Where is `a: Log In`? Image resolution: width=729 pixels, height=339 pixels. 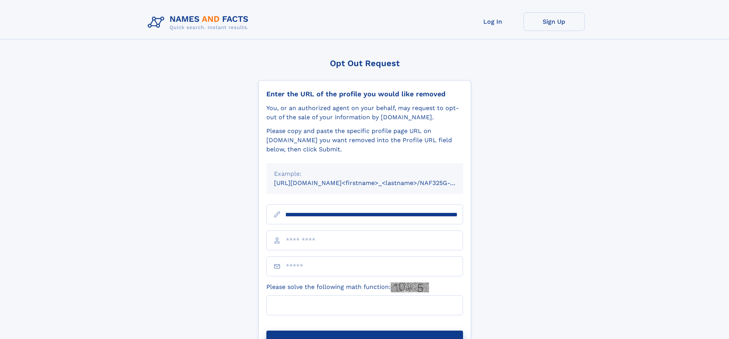 a: Log In is located at coordinates (493, 21).